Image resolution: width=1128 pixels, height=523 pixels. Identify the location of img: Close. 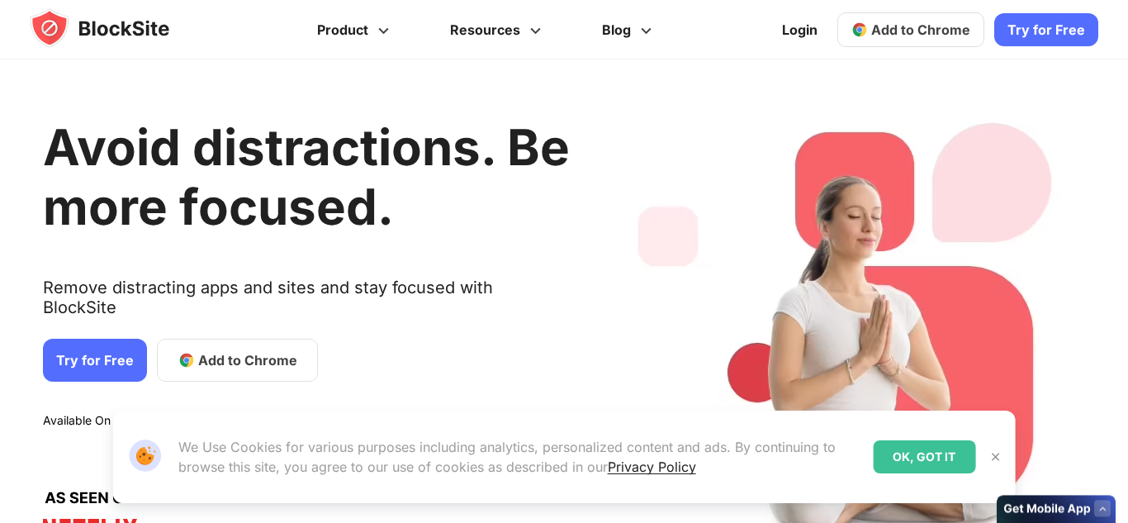
(995, 457).